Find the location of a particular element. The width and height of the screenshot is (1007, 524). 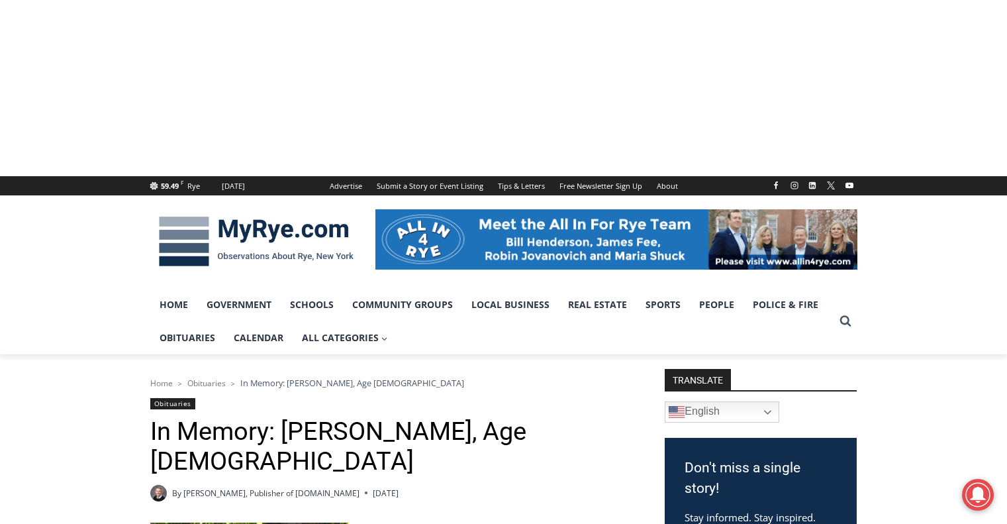

a: Calendar is located at coordinates (258, 338).